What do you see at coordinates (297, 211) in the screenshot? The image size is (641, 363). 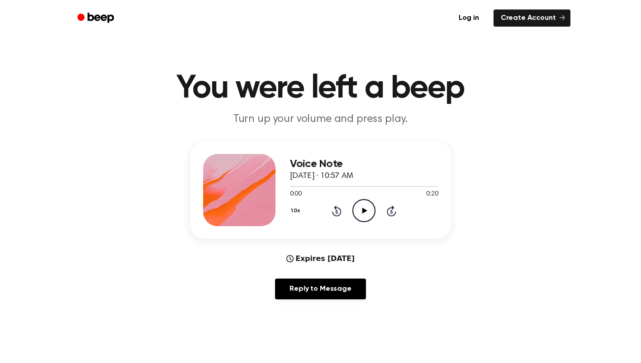 I see `button: 1.0x` at bounding box center [297, 211].